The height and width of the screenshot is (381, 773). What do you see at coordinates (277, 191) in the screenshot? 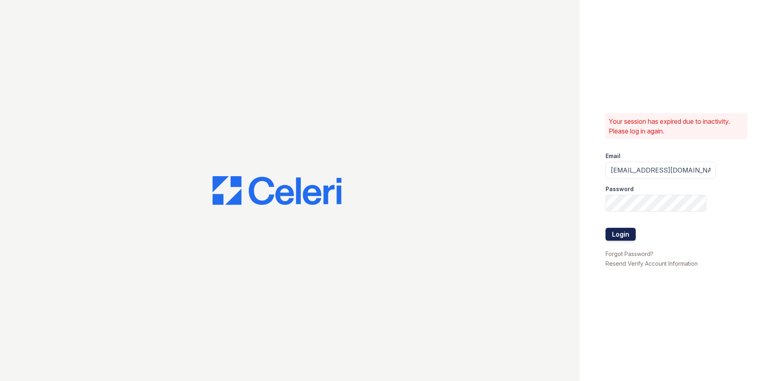
I see `img: CE_Logo_Blue-a8612792a0a2168367f1c8372b55b34899dd931a85d93a1a3d3e32e68fde9ad4.png` at bounding box center [277, 191].